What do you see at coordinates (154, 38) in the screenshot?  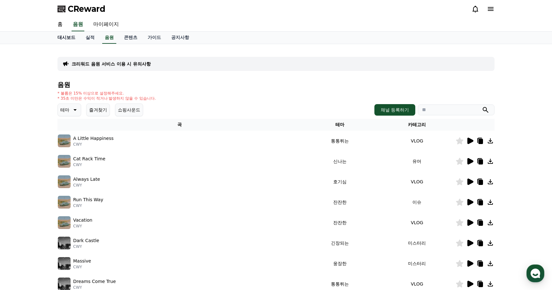 I see `a: 가이드` at bounding box center [154, 38].